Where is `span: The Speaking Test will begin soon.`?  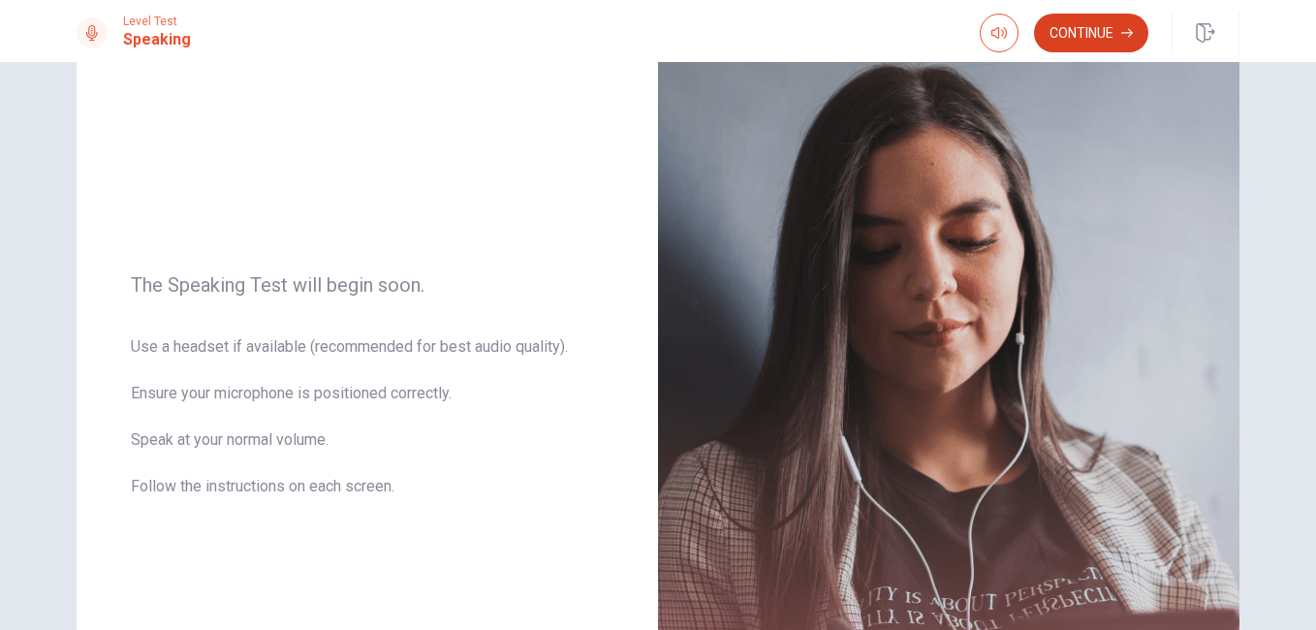 span: The Speaking Test will begin soon. is located at coordinates (367, 285).